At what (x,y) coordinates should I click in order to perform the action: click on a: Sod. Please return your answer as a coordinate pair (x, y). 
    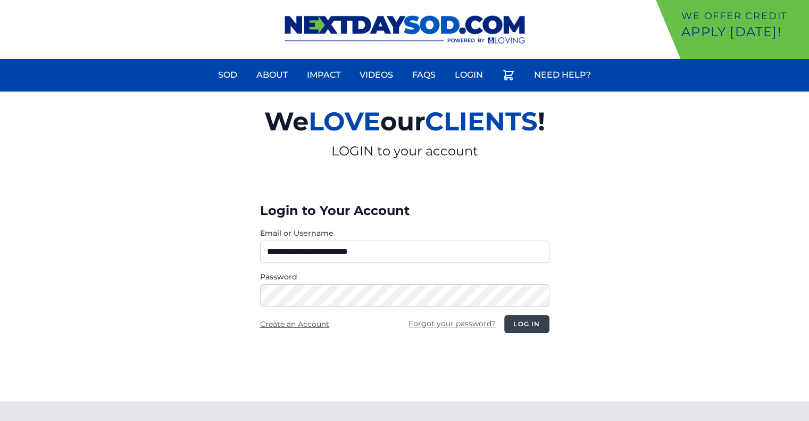
    Looking at the image, I should click on (228, 75).